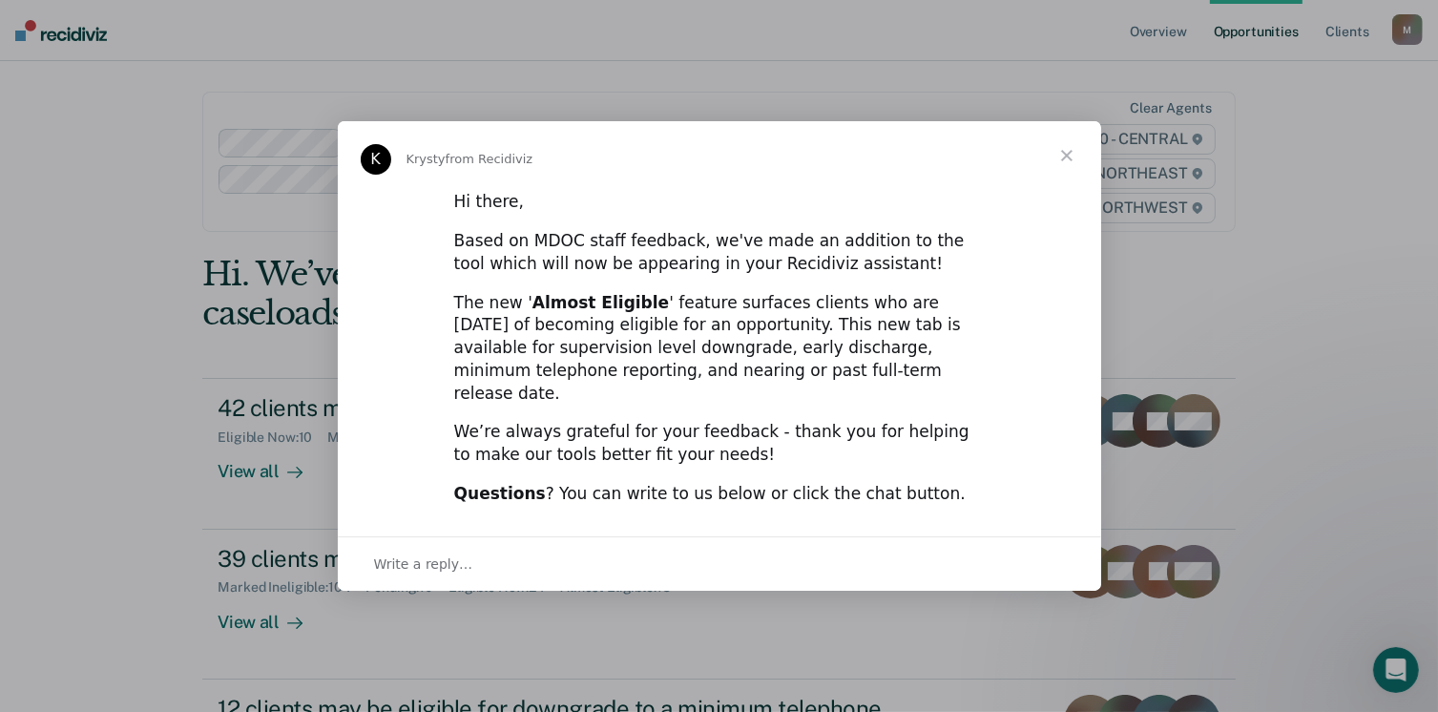  I want to click on b: Almost Eligible, so click(600, 303).